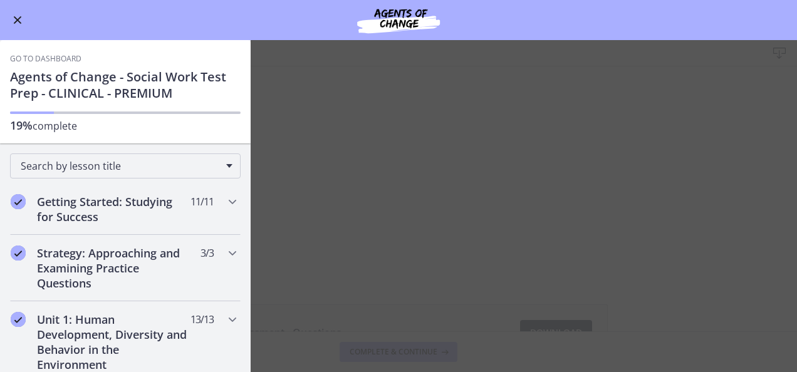  What do you see at coordinates (202, 202) in the screenshot?
I see `span: 11 / 11` at bounding box center [202, 202].